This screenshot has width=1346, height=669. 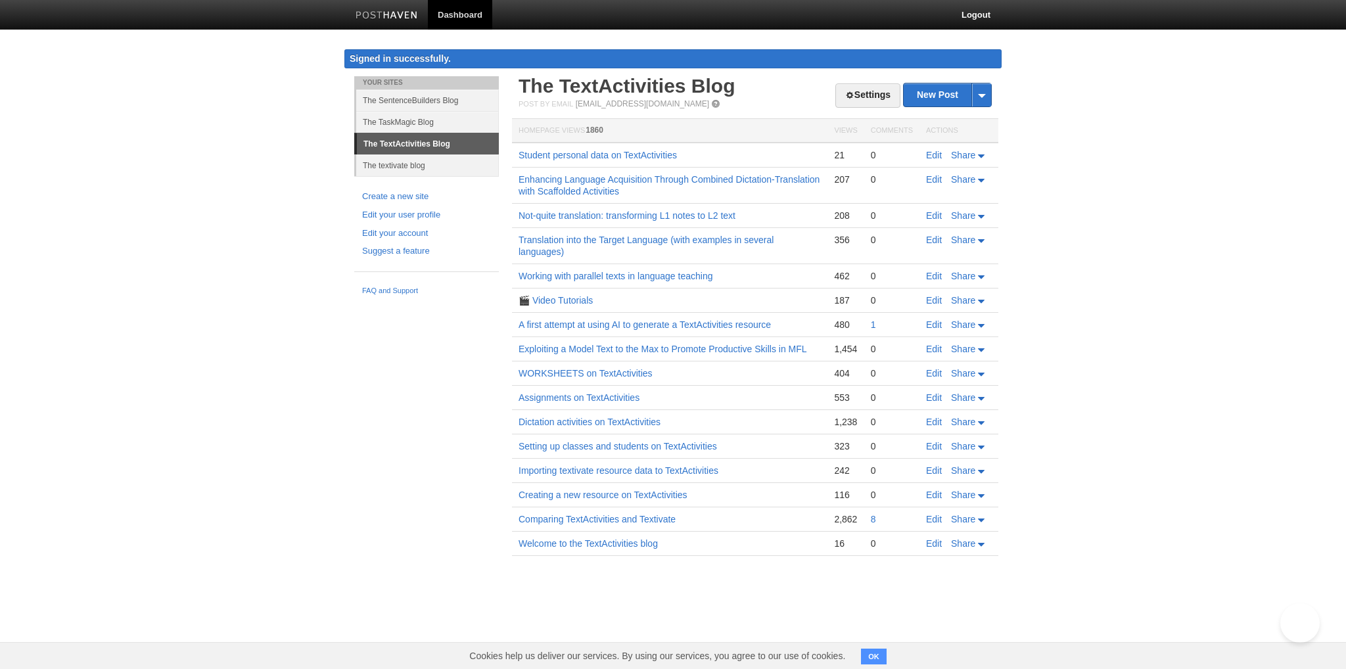 I want to click on a: Setting up classes and students on TextActivities, so click(x=618, y=446).